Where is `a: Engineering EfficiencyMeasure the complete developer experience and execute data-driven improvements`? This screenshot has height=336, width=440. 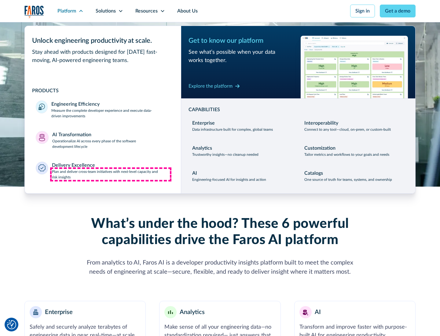 a: Engineering EfficiencyMeasure the complete developer experience and execute data-driven improvements is located at coordinates (103, 110).